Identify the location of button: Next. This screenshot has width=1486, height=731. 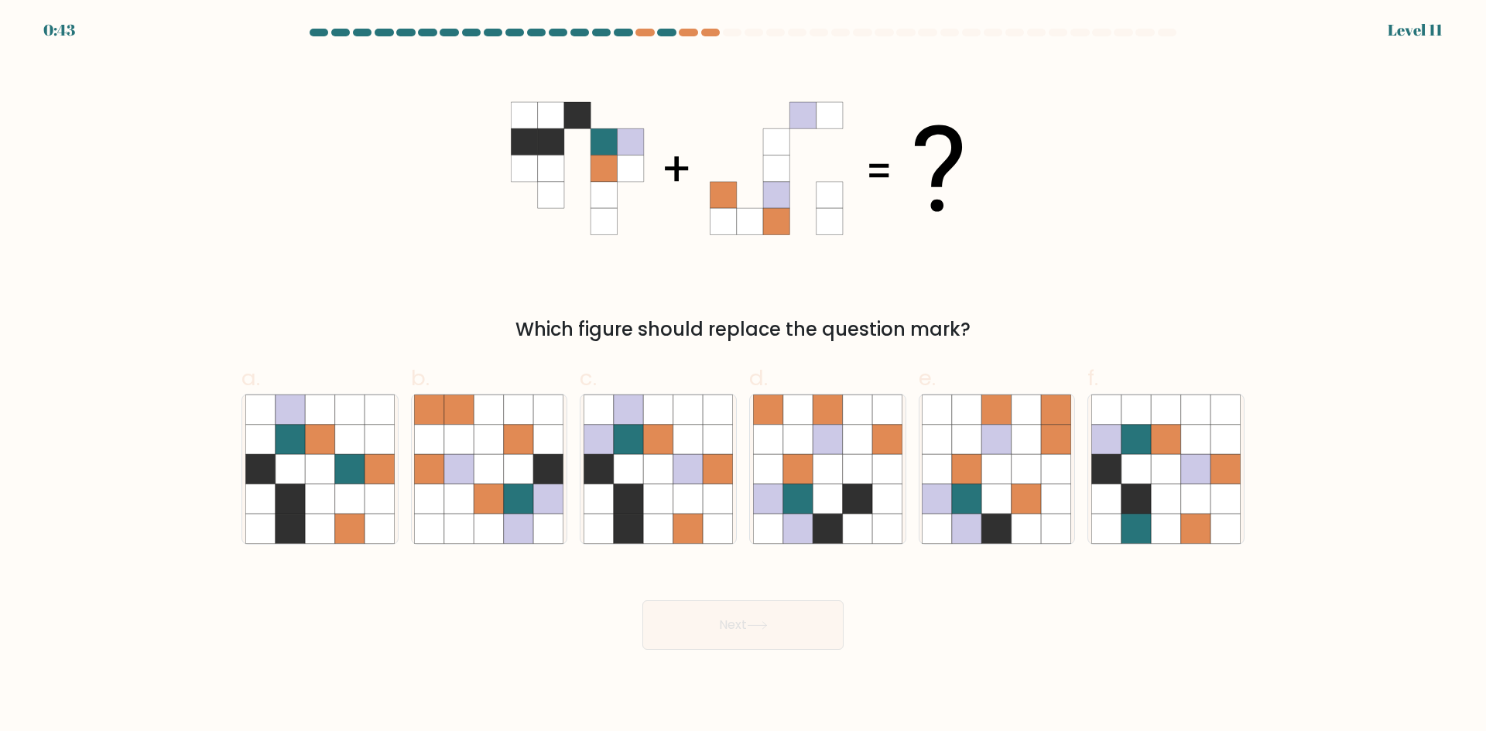
(743, 625).